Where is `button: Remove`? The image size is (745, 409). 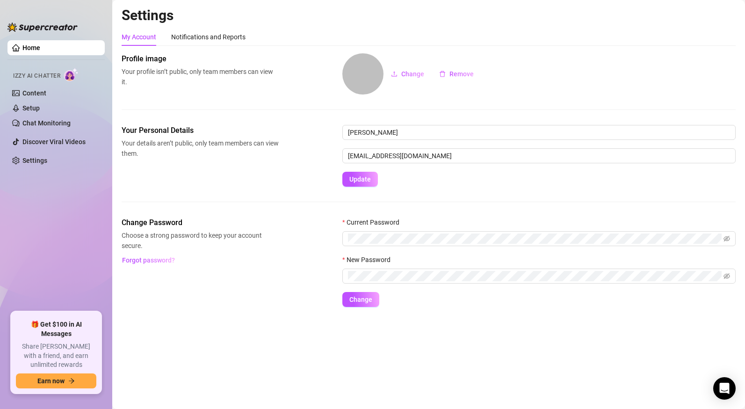 button: Remove is located at coordinates (456, 74).